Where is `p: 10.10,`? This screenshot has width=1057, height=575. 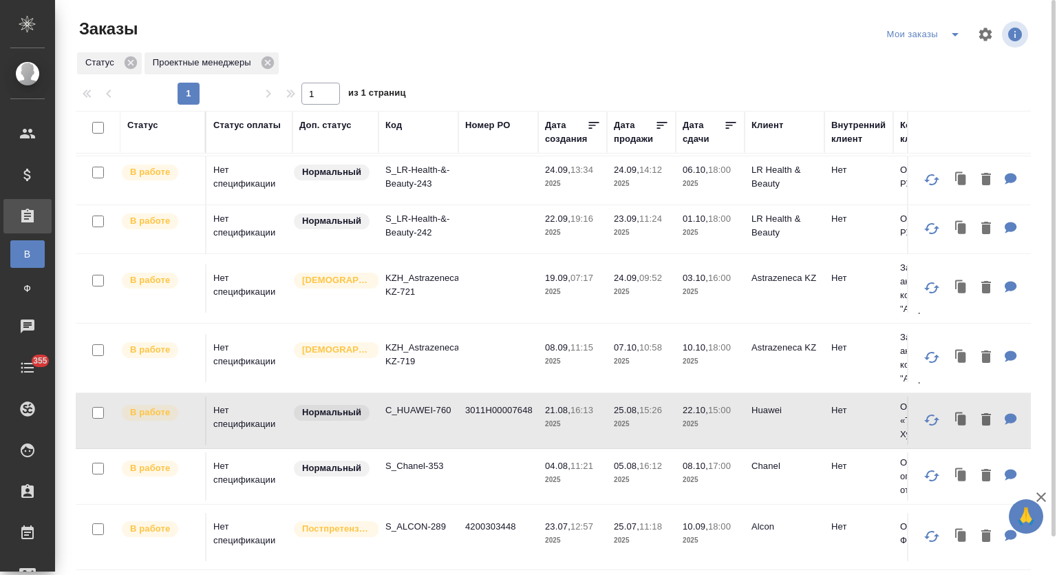
p: 10.10, is located at coordinates (695, 347).